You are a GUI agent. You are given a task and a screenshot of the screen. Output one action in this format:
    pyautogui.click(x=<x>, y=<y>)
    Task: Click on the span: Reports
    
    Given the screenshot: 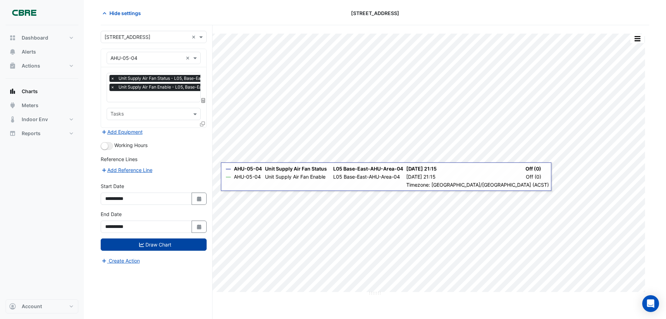 What is the action you would take?
    pyautogui.click(x=31, y=133)
    